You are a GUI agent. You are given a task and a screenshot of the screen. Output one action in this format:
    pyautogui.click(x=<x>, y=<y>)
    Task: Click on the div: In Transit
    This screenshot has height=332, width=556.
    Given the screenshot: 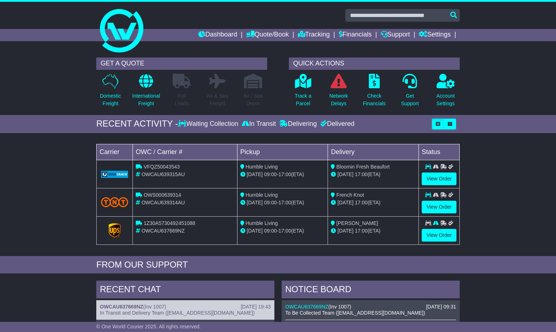 What is the action you would take?
    pyautogui.click(x=259, y=124)
    